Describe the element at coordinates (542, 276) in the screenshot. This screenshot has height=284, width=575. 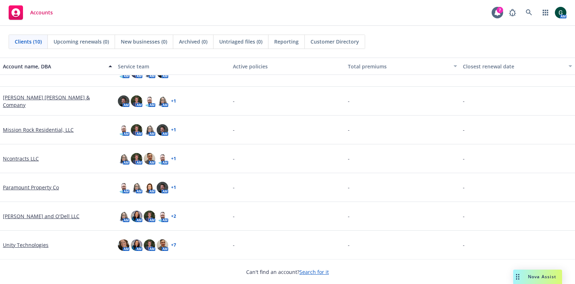
I see `span: Nova Assist` at that location.